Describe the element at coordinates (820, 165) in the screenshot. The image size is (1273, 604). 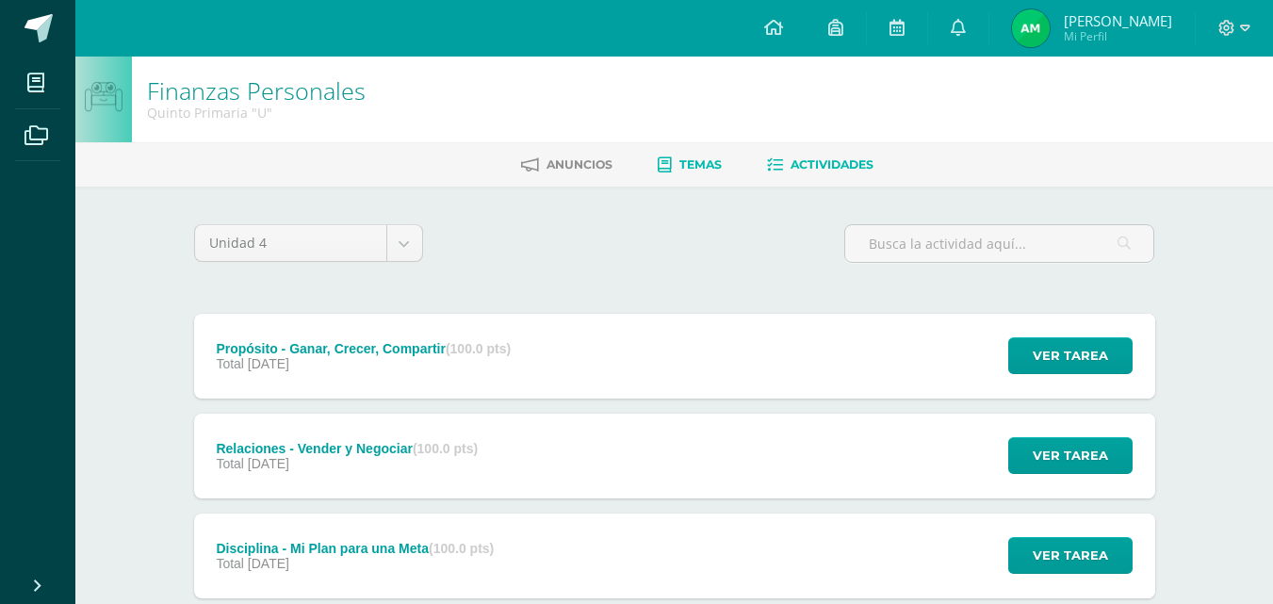
I see `a: Actividades` at that location.